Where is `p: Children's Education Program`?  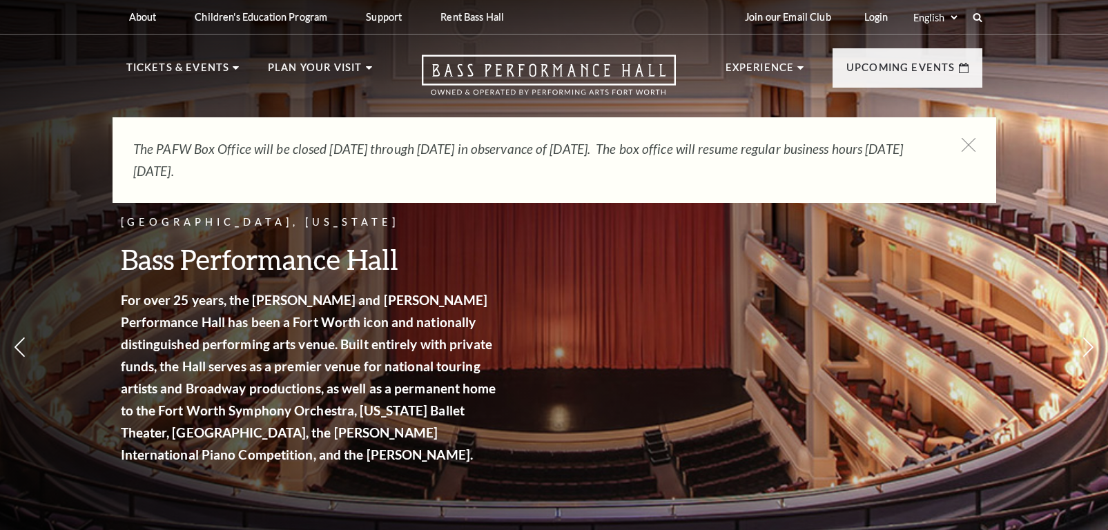
p: Children's Education Program is located at coordinates (261, 17).